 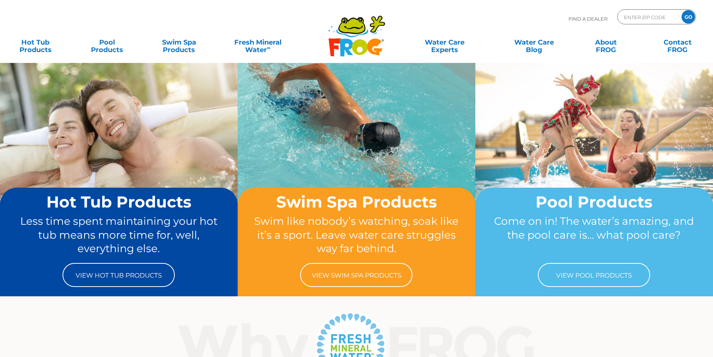 I want to click on img: home-banner-swim-spa-short, so click(x=356, y=151).